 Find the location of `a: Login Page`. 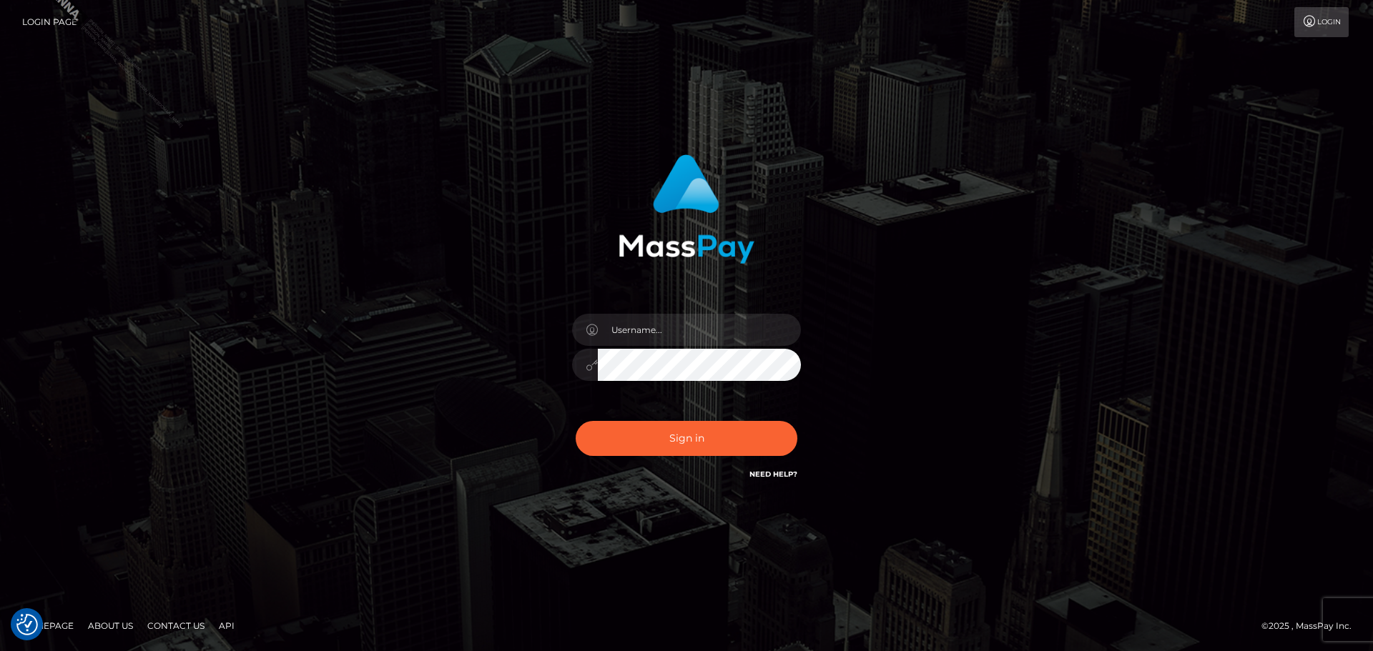

a: Login Page is located at coordinates (49, 22).